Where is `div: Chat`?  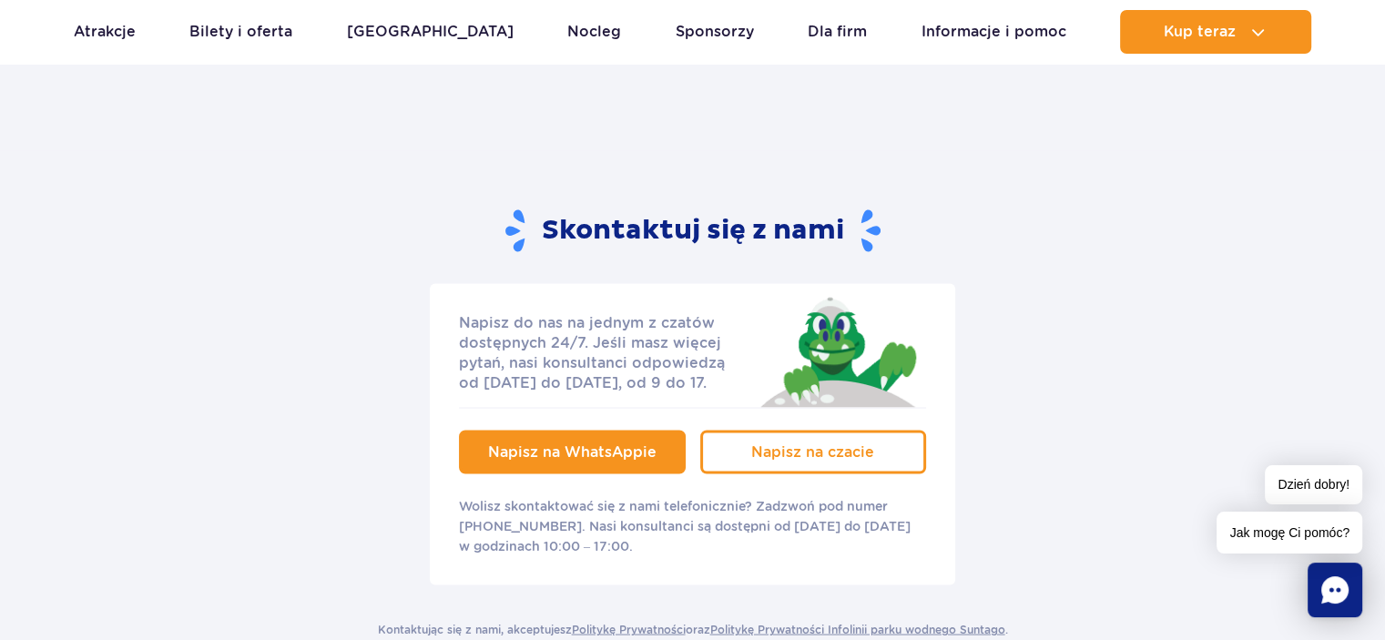
div: Chat is located at coordinates (1335, 590).